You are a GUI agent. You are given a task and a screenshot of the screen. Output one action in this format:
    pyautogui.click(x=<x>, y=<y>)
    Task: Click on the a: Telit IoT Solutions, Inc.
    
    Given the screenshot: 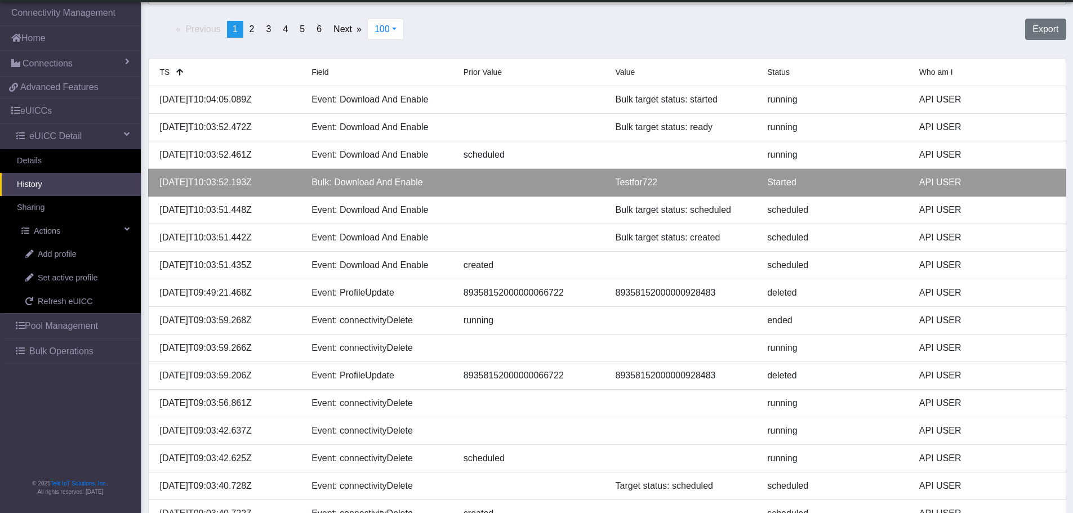 What is the action you would take?
    pyautogui.click(x=79, y=483)
    